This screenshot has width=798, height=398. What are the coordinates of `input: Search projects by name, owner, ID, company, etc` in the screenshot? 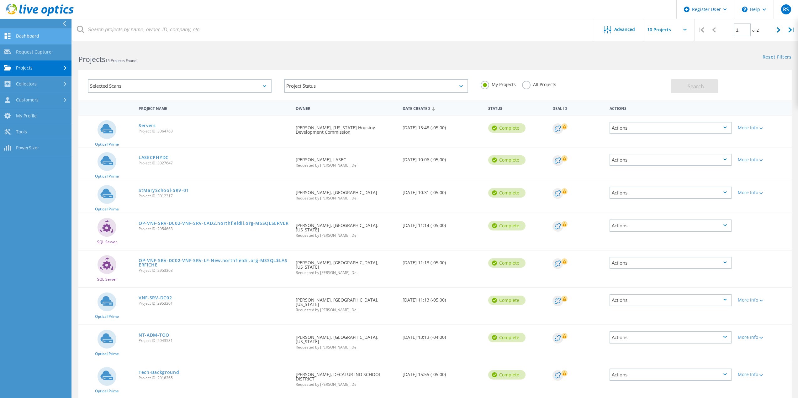 It's located at (333, 30).